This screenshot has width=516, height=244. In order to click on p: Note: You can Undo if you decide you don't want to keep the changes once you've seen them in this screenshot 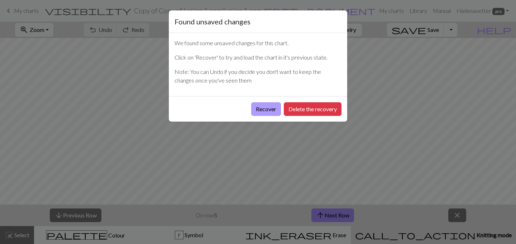, I will do `click(258, 76)`.